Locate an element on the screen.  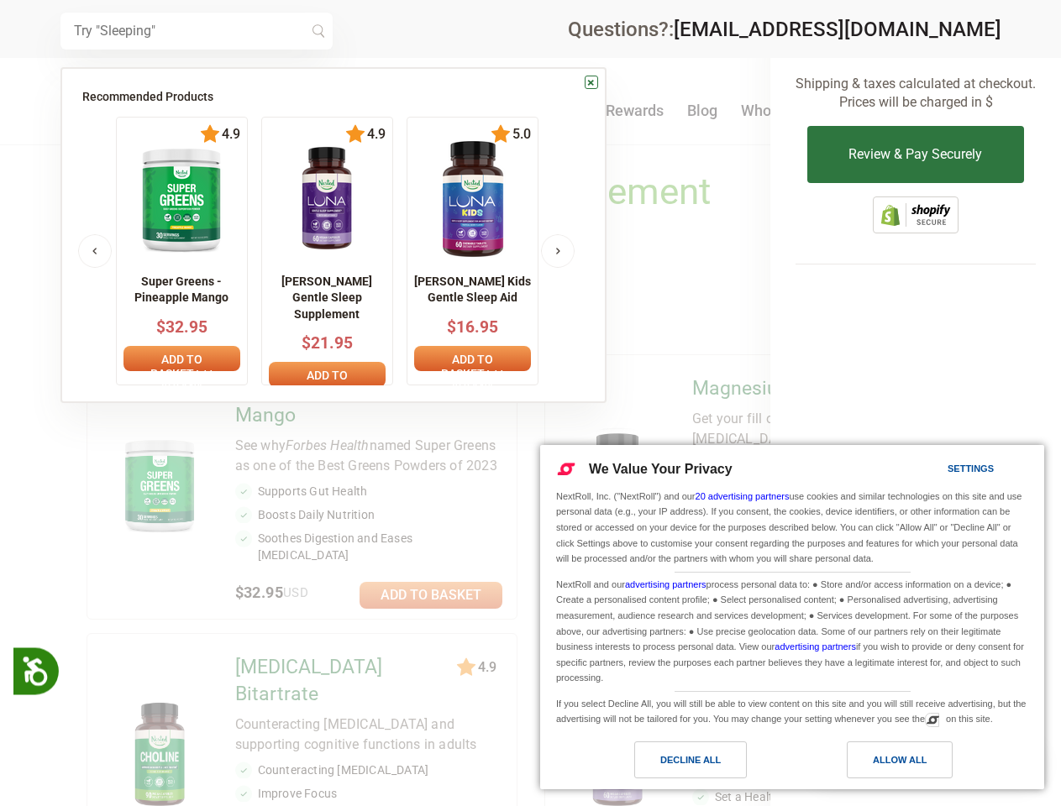
span: $21.95 is located at coordinates (327, 343).